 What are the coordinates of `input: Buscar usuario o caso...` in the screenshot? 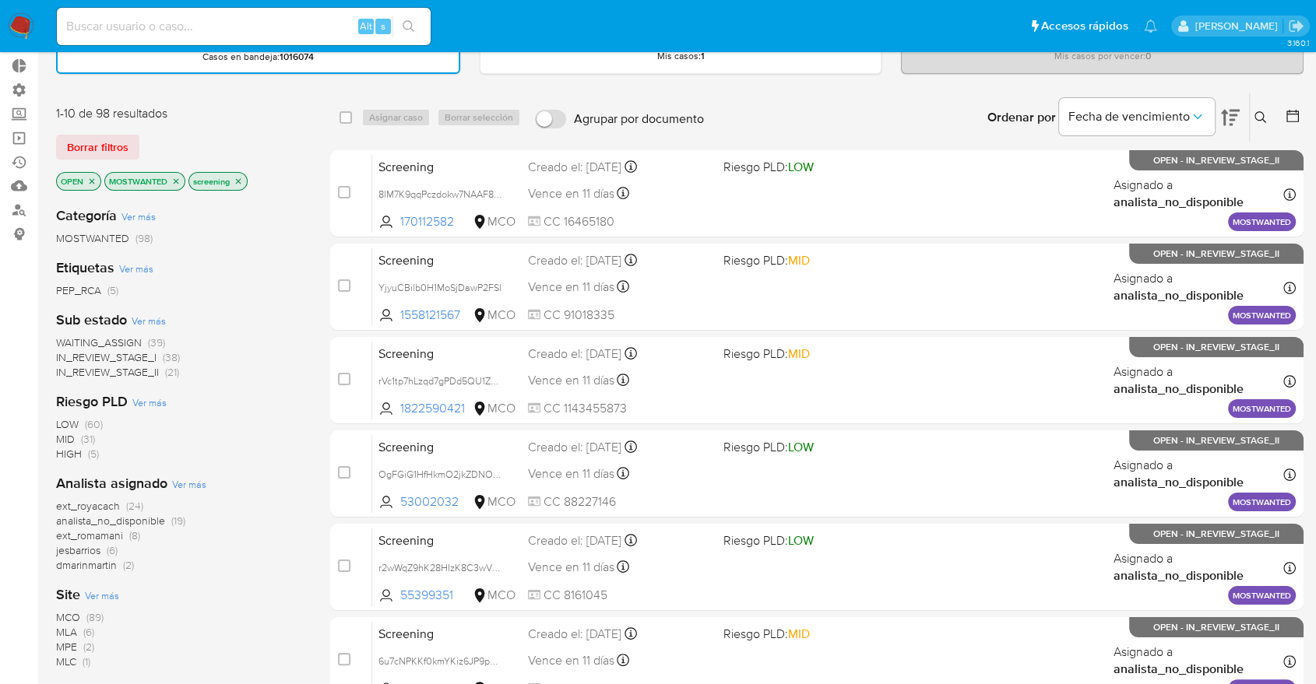 It's located at (244, 26).